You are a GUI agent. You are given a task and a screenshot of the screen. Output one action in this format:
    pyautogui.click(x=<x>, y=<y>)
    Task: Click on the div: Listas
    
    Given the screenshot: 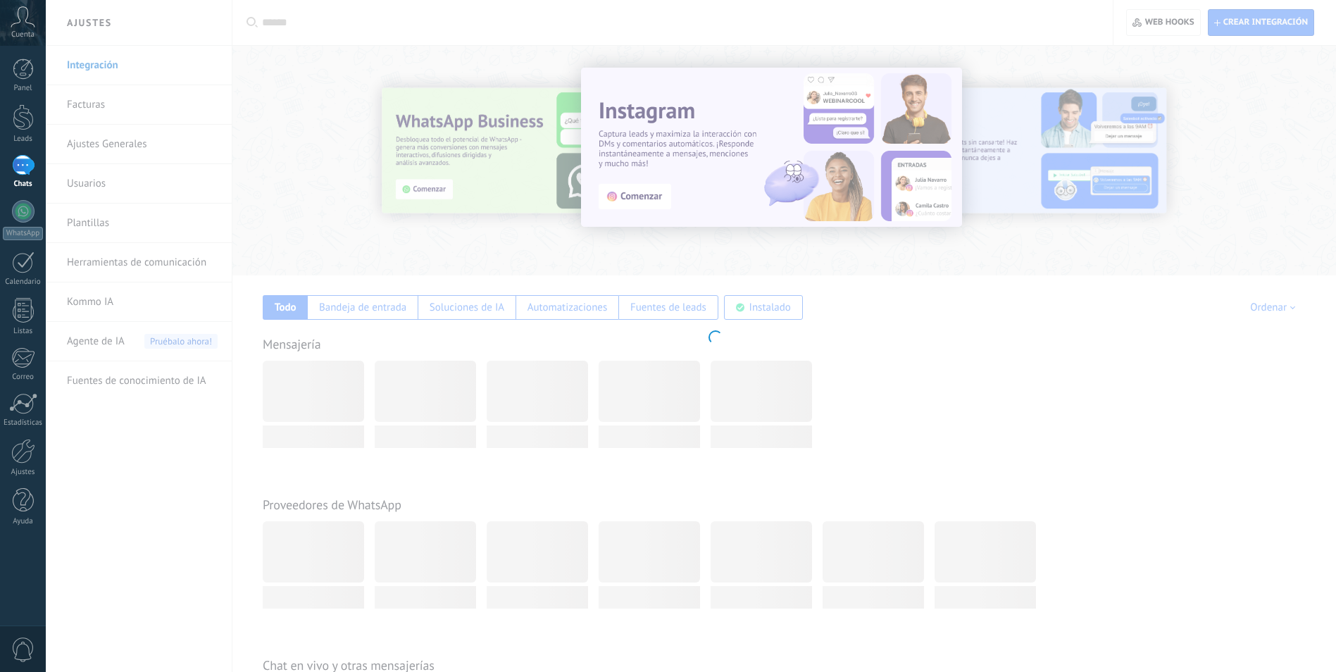 What is the action you would take?
    pyautogui.click(x=23, y=331)
    